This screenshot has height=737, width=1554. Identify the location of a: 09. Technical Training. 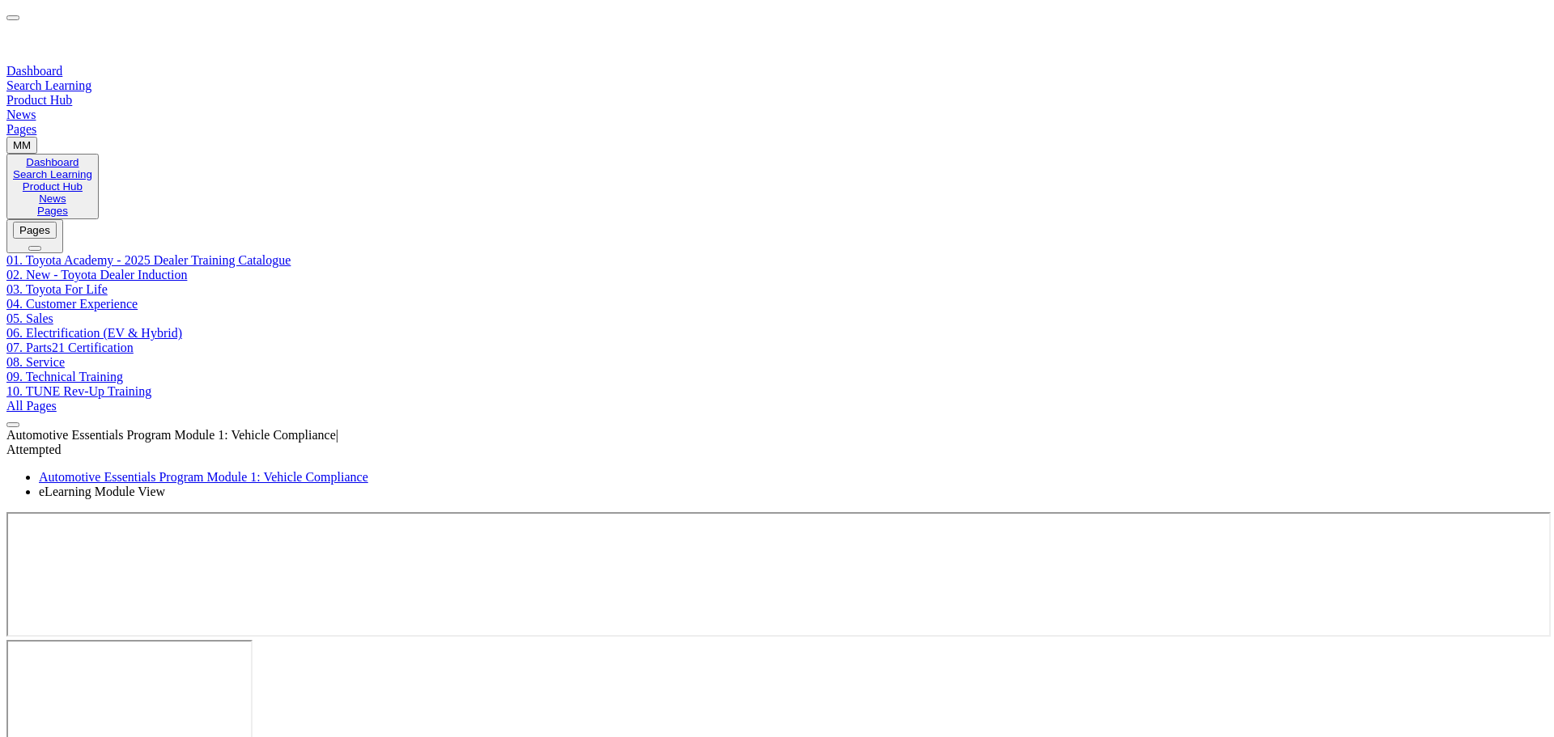
(65, 376).